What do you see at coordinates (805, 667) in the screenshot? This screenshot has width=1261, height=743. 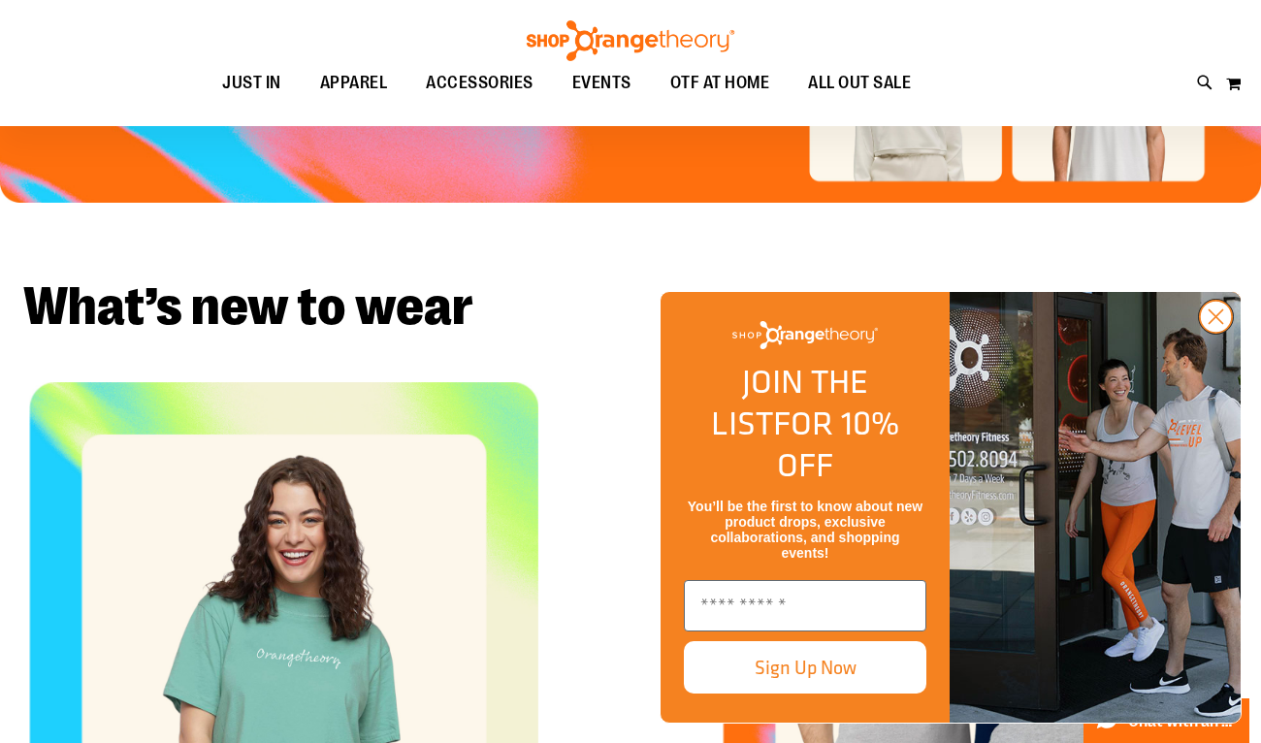 I see `button: Sign Up Now` at bounding box center [805, 667].